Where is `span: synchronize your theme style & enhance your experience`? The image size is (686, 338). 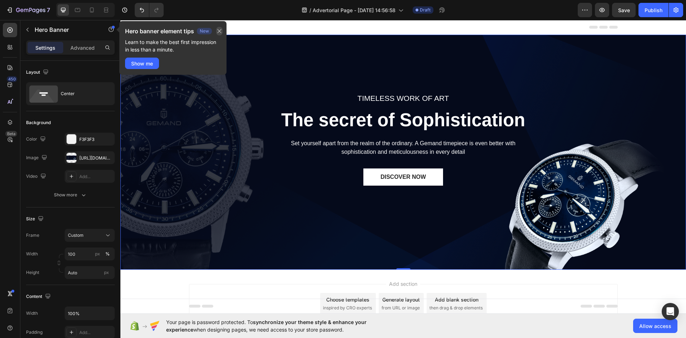
span: synchronize your theme style & enhance your experience is located at coordinates (266, 326).